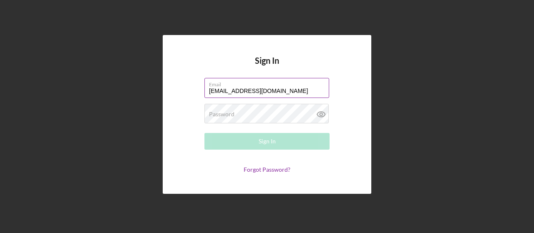 The height and width of the screenshot is (233, 534). I want to click on a: Forgot Password?, so click(267, 169).